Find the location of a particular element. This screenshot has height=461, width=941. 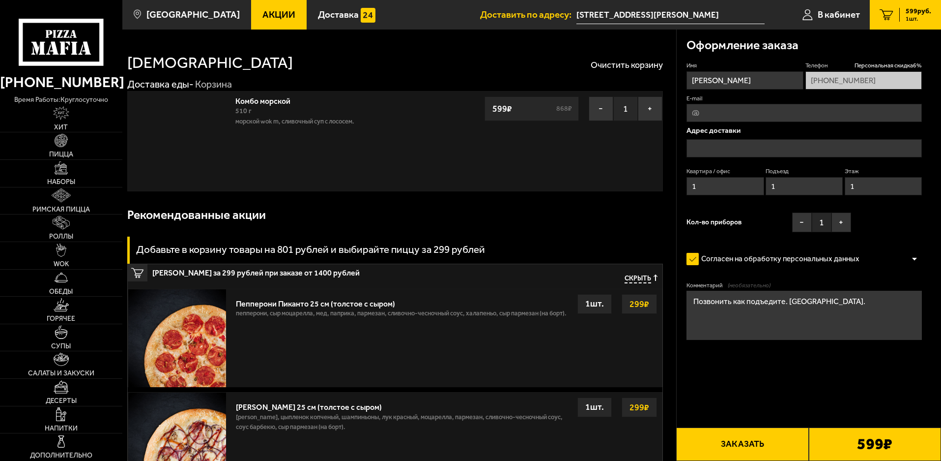

label: Телефон is located at coordinates (864, 65).